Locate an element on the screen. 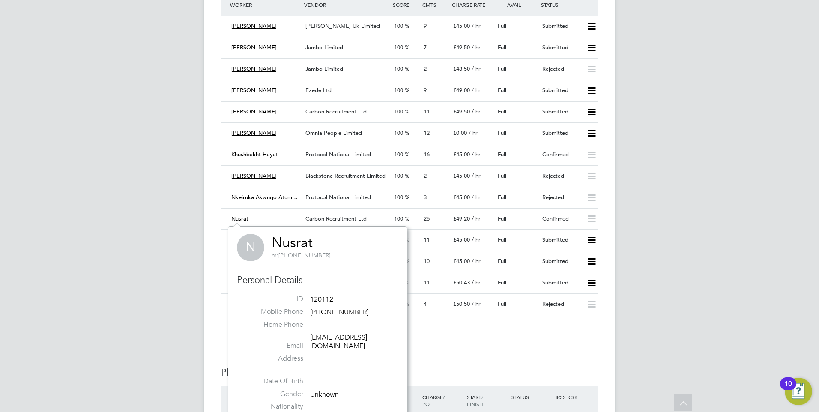 The width and height of the screenshot is (819, 412). span: N is located at coordinates (250, 247).